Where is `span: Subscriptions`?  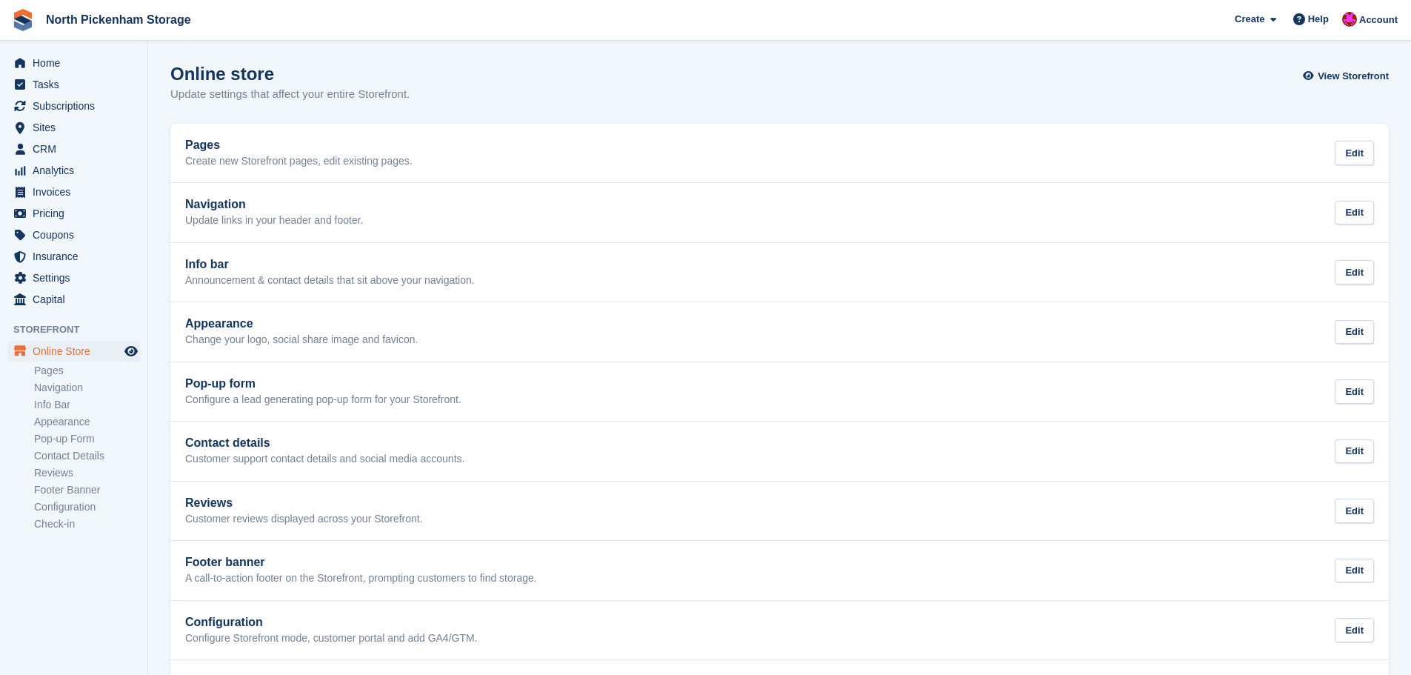
span: Subscriptions is located at coordinates (77, 106).